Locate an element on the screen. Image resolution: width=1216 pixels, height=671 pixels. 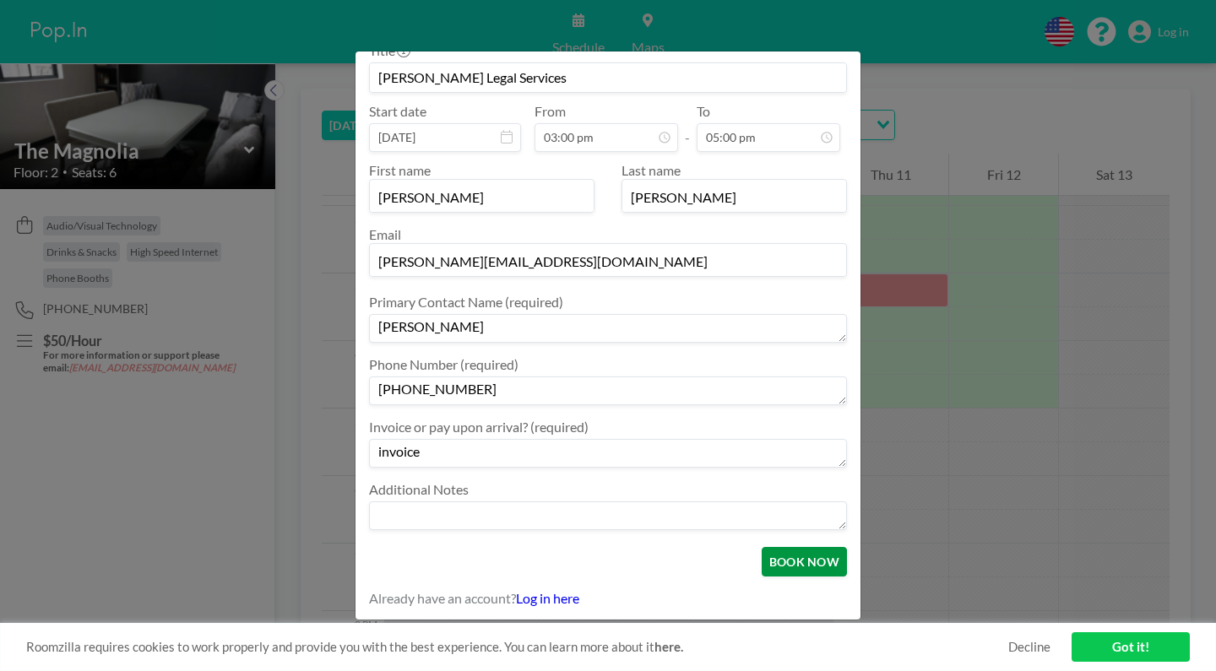
label: Invoice or pay upon arrival? (required) is located at coordinates (479, 427).